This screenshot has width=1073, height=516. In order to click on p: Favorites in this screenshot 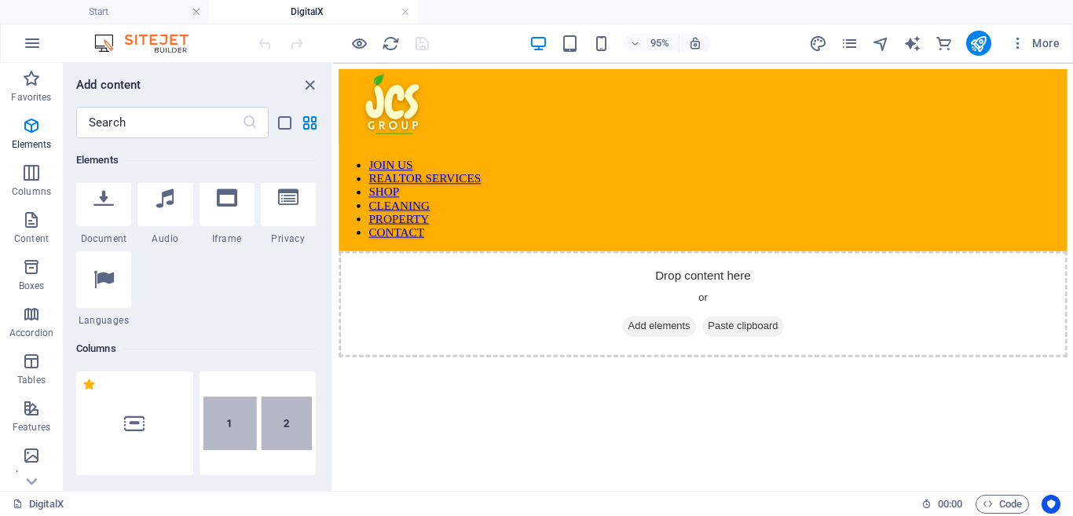, I will do `click(31, 97)`.